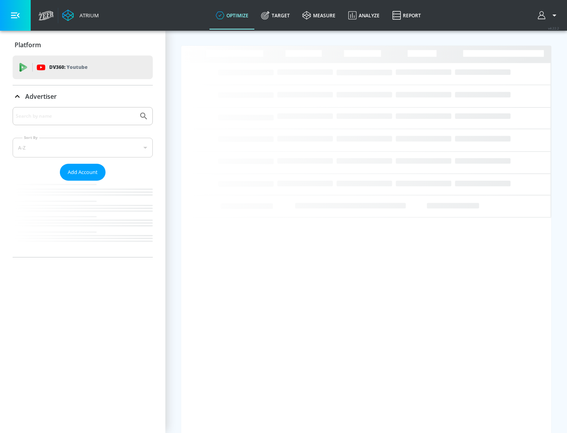 This screenshot has width=567, height=433. What do you see at coordinates (75, 116) in the screenshot?
I see `input: Search by name` at bounding box center [75, 116].